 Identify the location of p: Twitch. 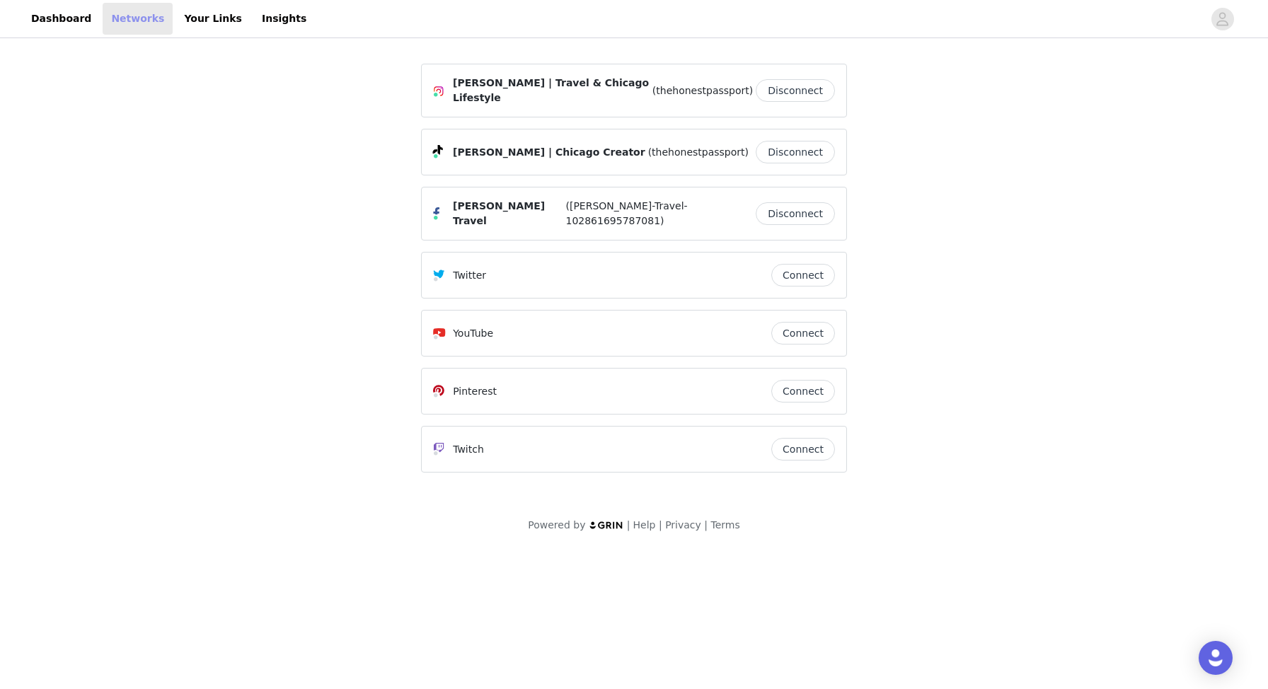
(468, 449).